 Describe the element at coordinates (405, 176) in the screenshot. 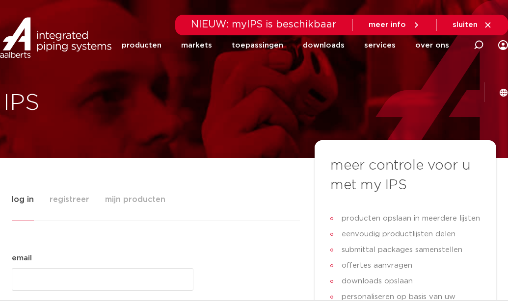

I see `h3: meer controle voor u met my IPS` at that location.